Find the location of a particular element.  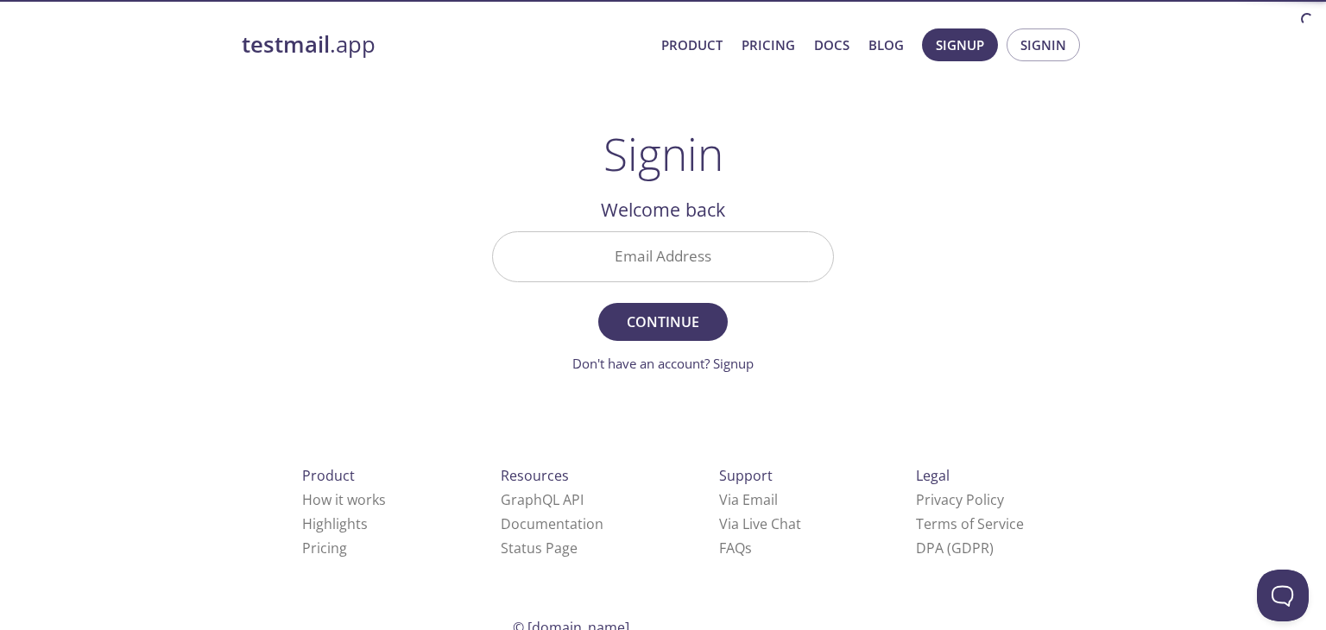

a: Via Email is located at coordinates (748, 500).